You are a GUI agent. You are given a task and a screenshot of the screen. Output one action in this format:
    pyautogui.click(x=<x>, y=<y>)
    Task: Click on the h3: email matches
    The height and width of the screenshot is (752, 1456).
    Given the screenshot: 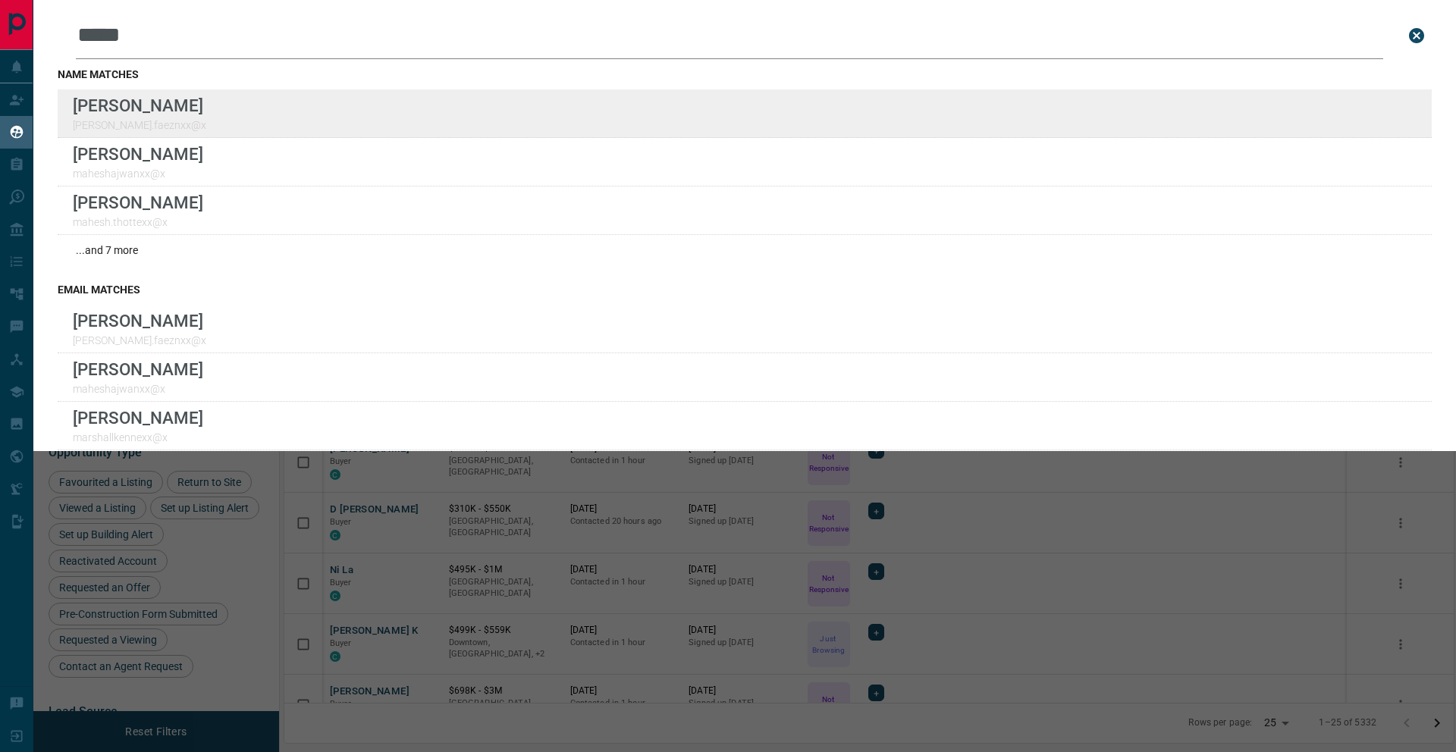 What is the action you would take?
    pyautogui.click(x=745, y=290)
    